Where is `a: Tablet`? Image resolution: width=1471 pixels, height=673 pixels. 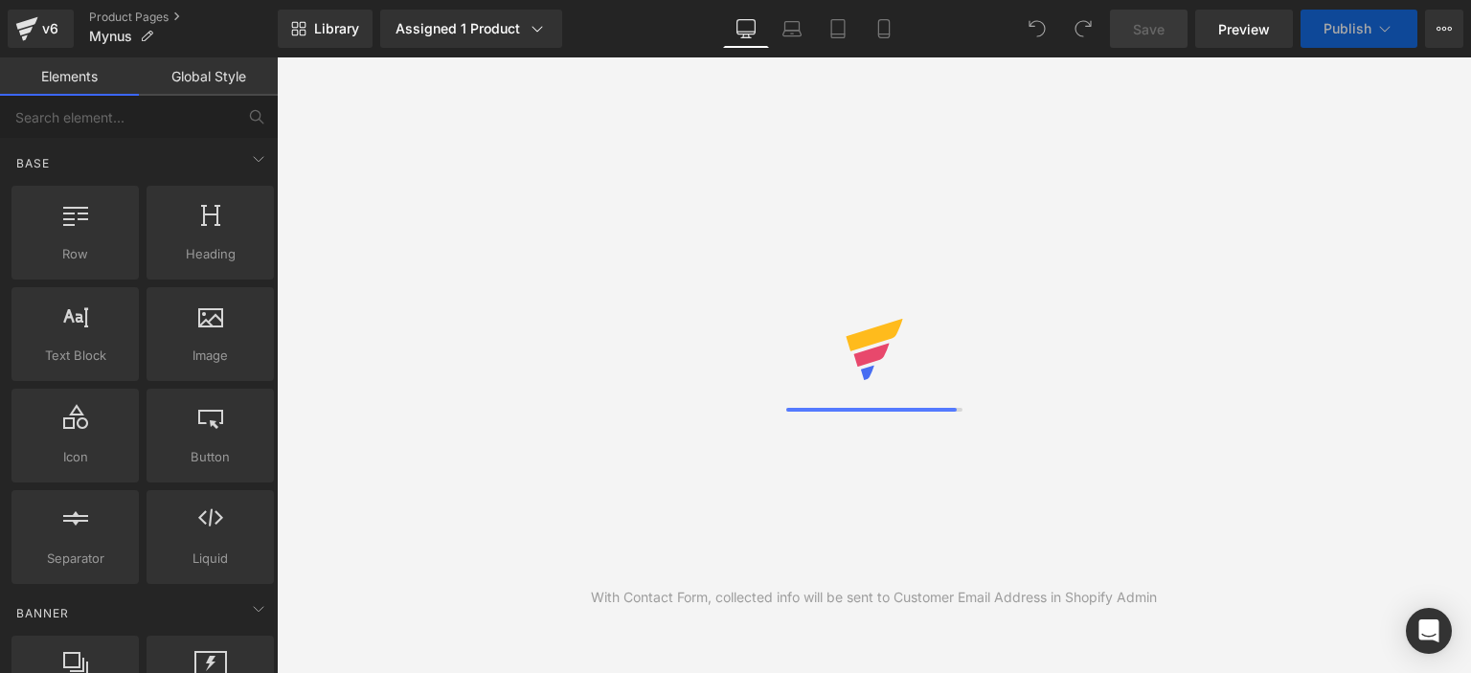
a: Tablet is located at coordinates (838, 29).